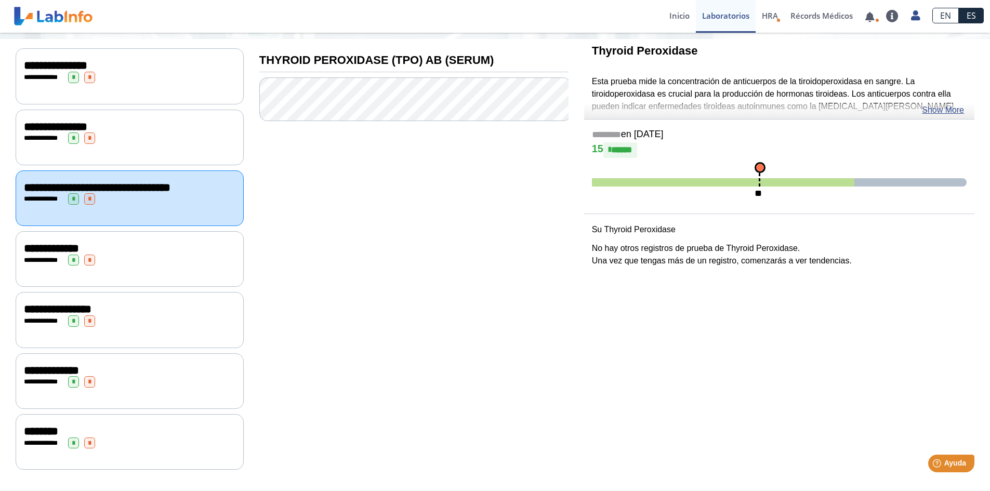 This screenshot has width=990, height=491. Describe the element at coordinates (377, 60) in the screenshot. I see `b: THYROID PEROXIDASE (TPO) AB (SERUM)` at that location.